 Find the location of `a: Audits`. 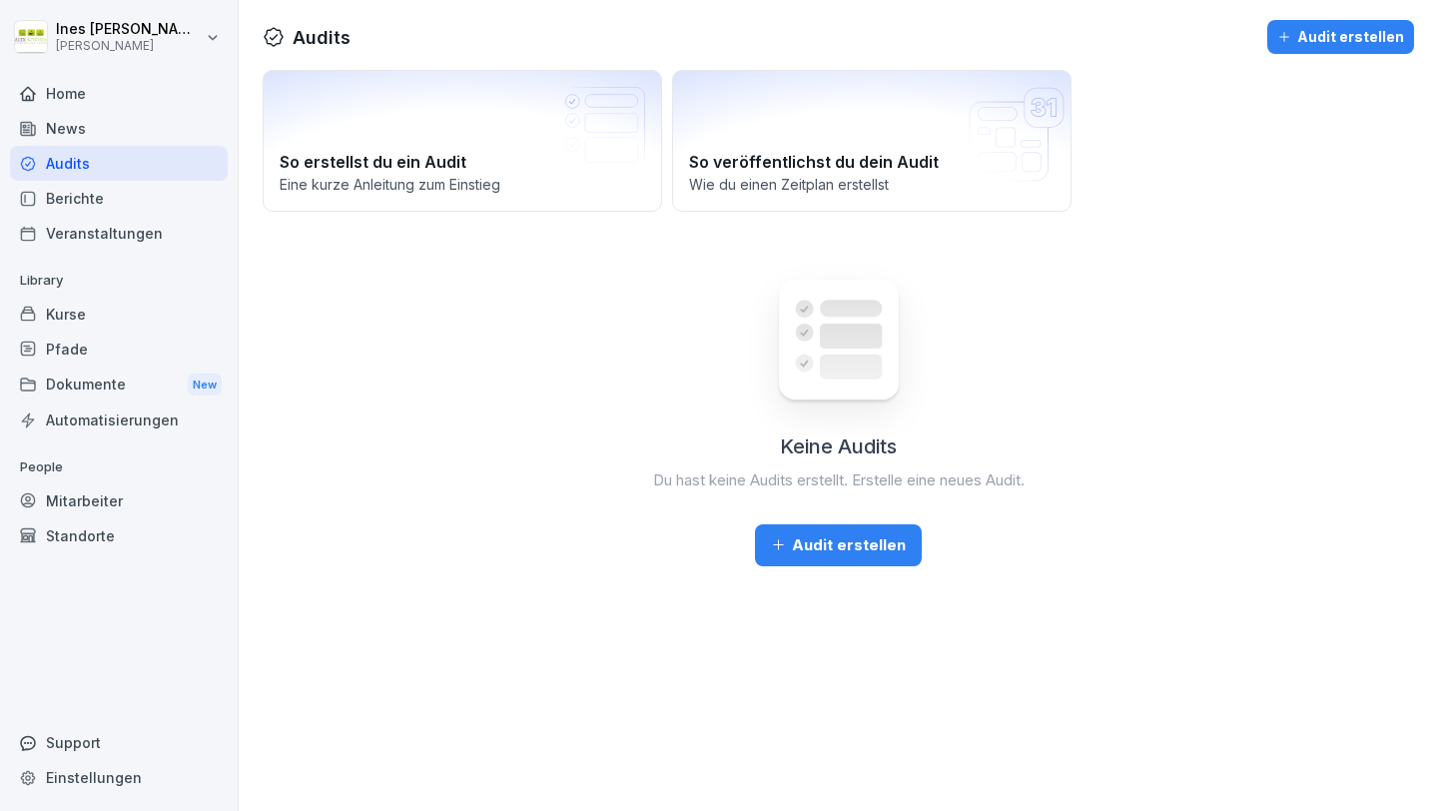

a: Audits is located at coordinates (119, 163).